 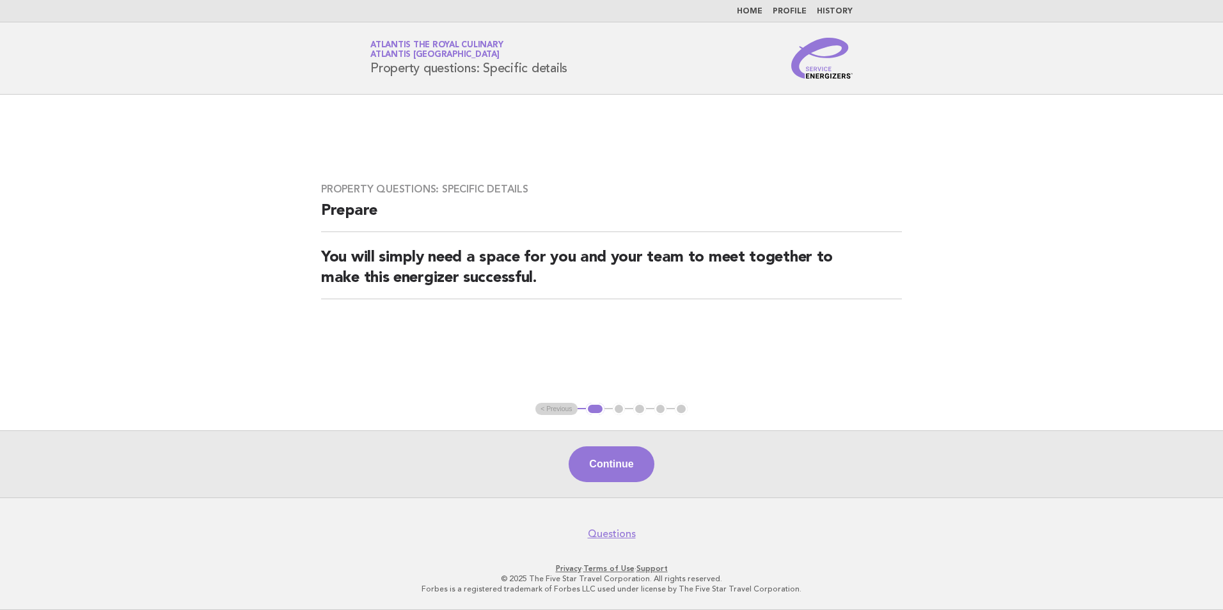 I want to click on a: Support, so click(x=652, y=569).